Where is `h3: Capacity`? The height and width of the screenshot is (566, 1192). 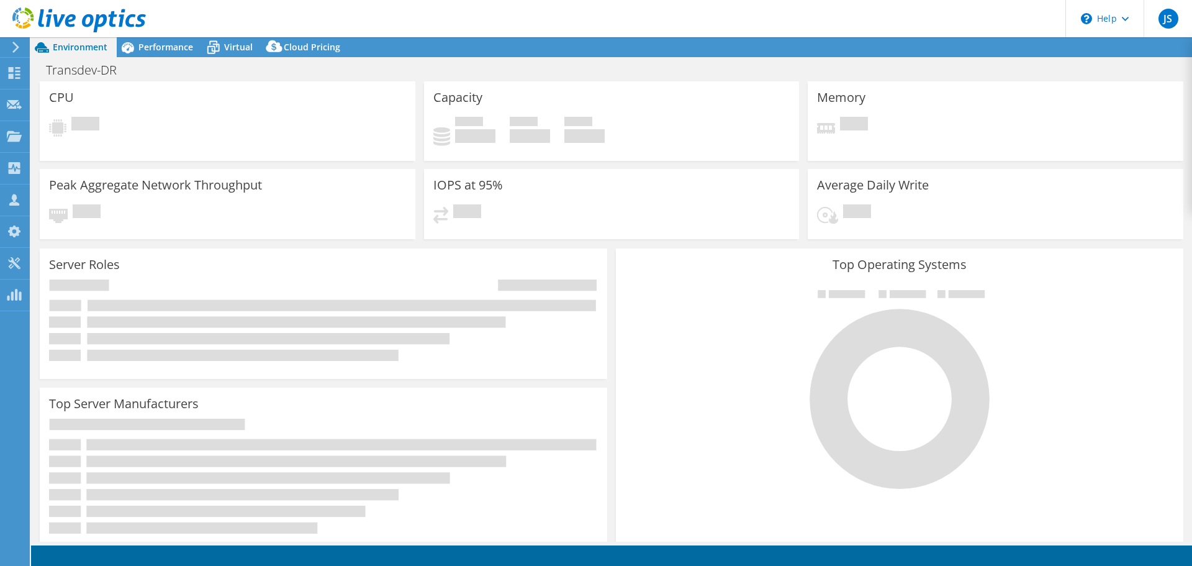 h3: Capacity is located at coordinates (458, 97).